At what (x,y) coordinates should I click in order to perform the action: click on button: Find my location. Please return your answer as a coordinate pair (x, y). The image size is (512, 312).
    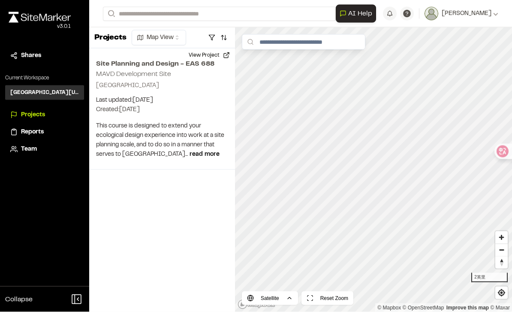
    Looking at the image, I should click on (502, 293).